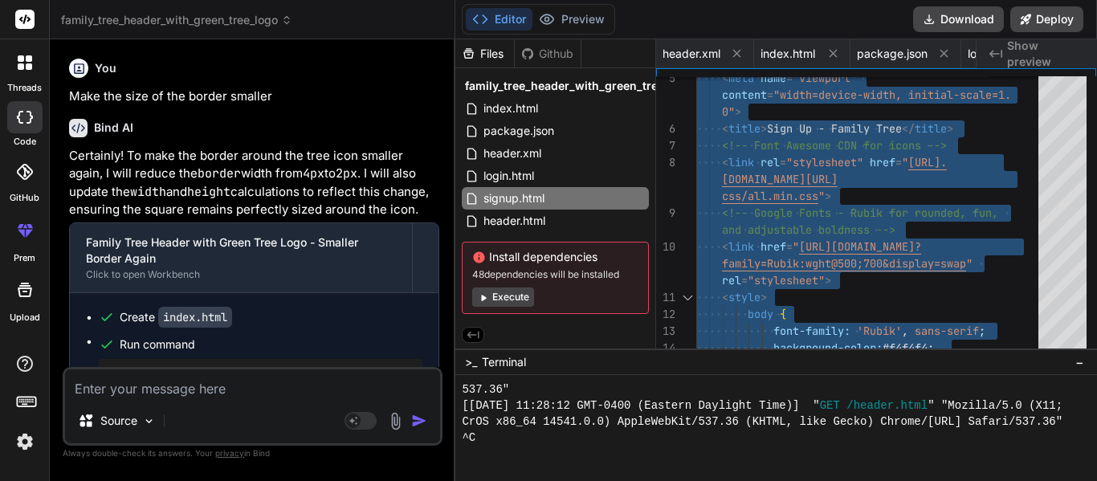 Image resolution: width=1097 pixels, height=481 pixels. I want to click on span: Show preview, so click(1046, 54).